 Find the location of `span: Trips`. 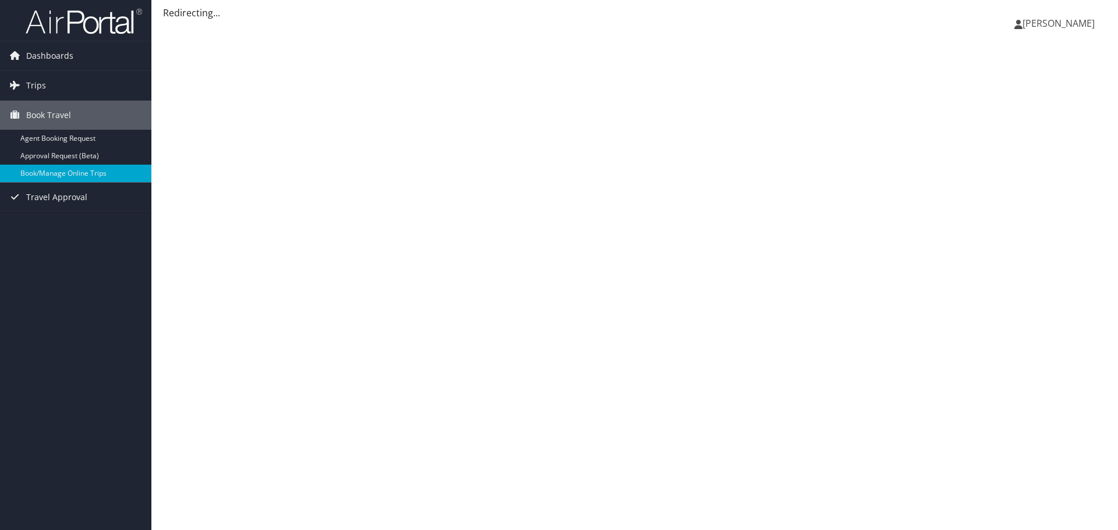

span: Trips is located at coordinates (36, 86).